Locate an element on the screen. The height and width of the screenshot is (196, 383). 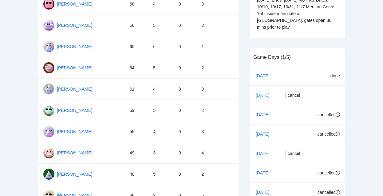
td: 49 is located at coordinates (137, 153).